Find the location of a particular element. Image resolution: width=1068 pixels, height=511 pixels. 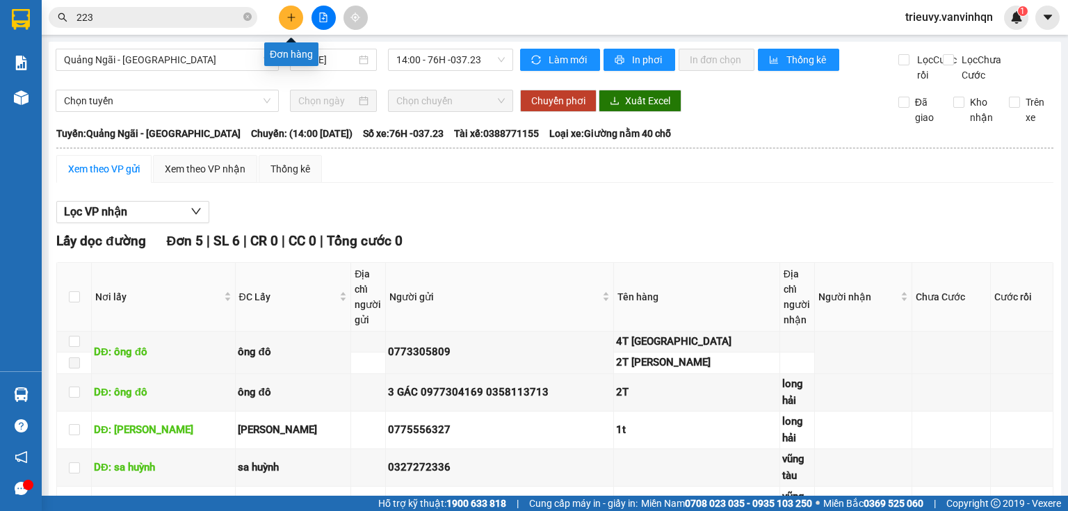

span: sync is located at coordinates (537, 61).